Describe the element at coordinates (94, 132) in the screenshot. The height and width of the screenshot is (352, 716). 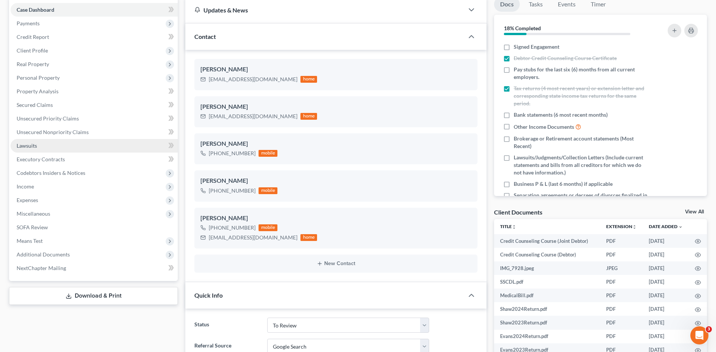
I see `a: Unsecured Nonpriority Claims` at that location.